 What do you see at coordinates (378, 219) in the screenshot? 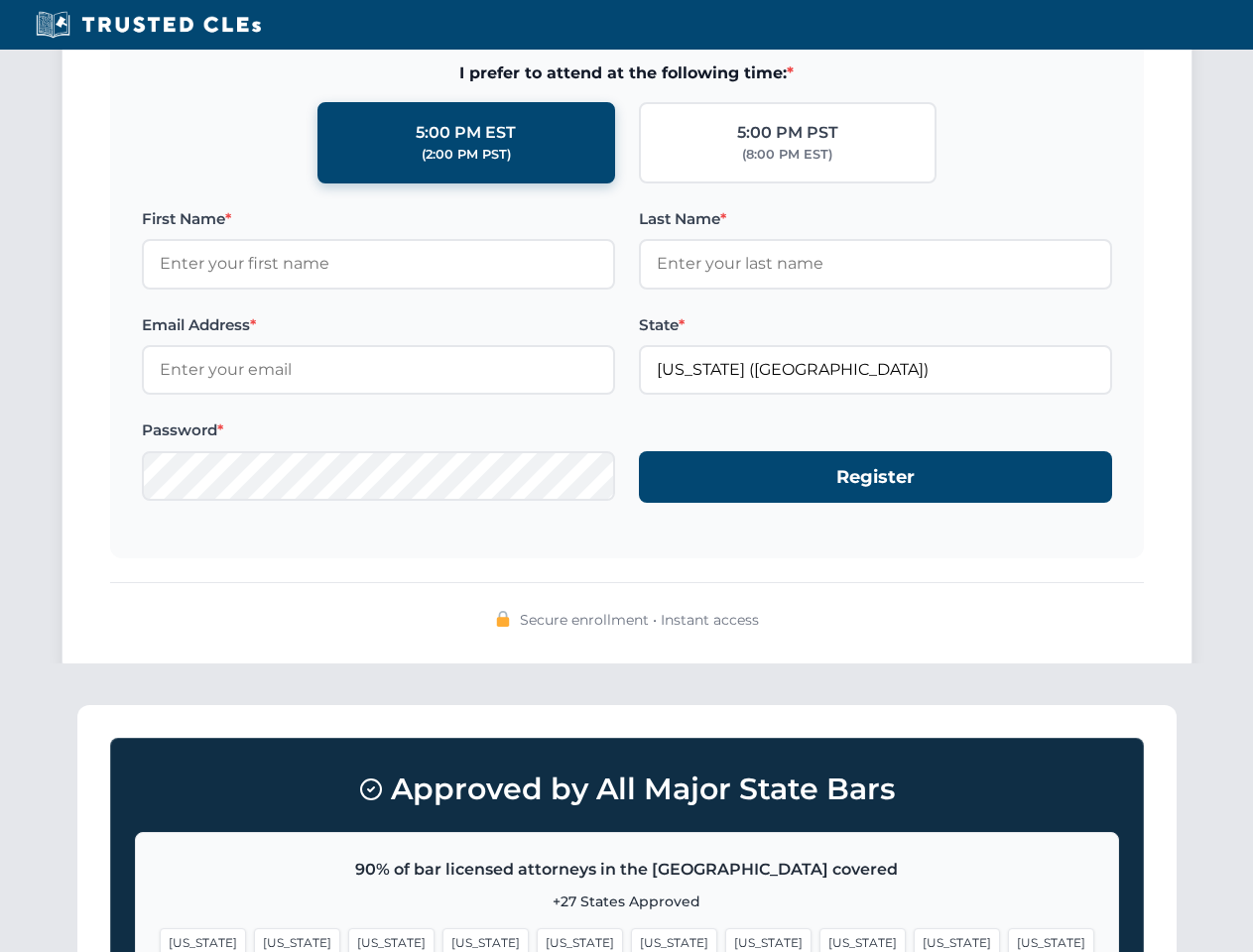
I see `label: First Name` at bounding box center [378, 219].